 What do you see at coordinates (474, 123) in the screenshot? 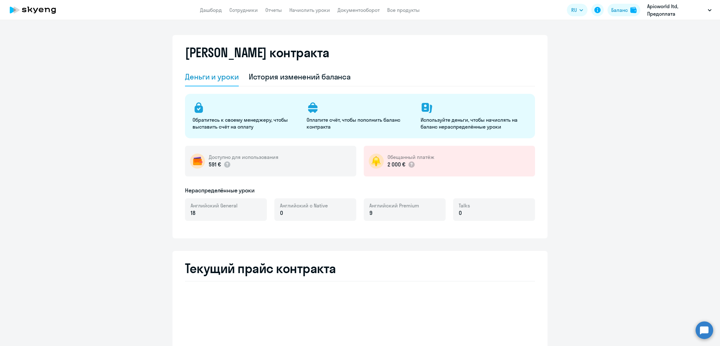
I see `p: Используйте деньги, чтобы начислять на баланс нераспределённые уроки` at bounding box center [474, 123].